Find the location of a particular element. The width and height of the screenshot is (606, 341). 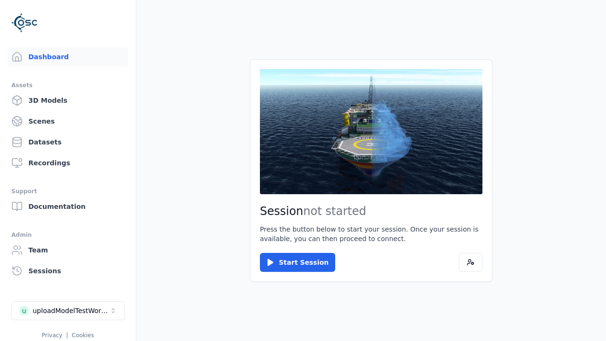

button: Start Session is located at coordinates (298, 262).